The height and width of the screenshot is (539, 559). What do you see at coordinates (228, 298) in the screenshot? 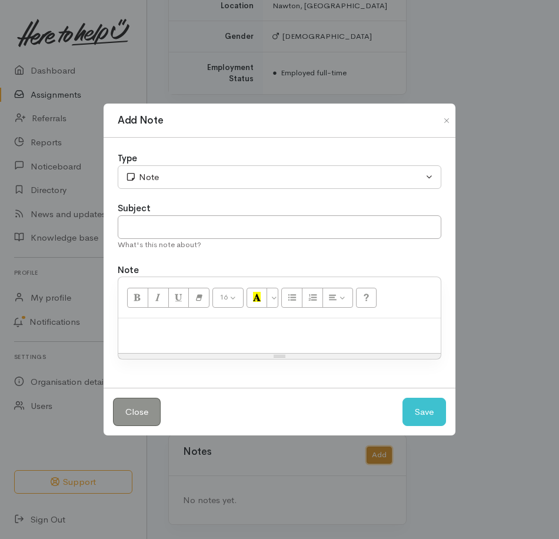
I see `button: Font Size` at bounding box center [228, 298].